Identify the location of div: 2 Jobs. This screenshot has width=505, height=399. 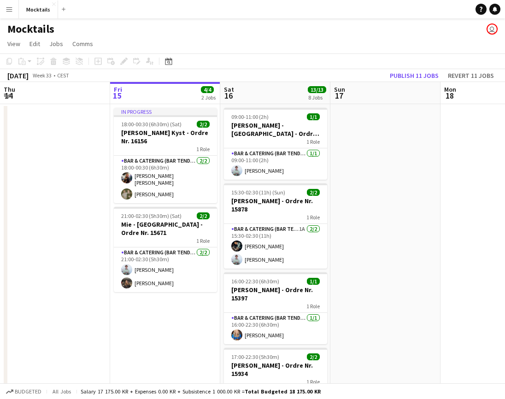
(208, 97).